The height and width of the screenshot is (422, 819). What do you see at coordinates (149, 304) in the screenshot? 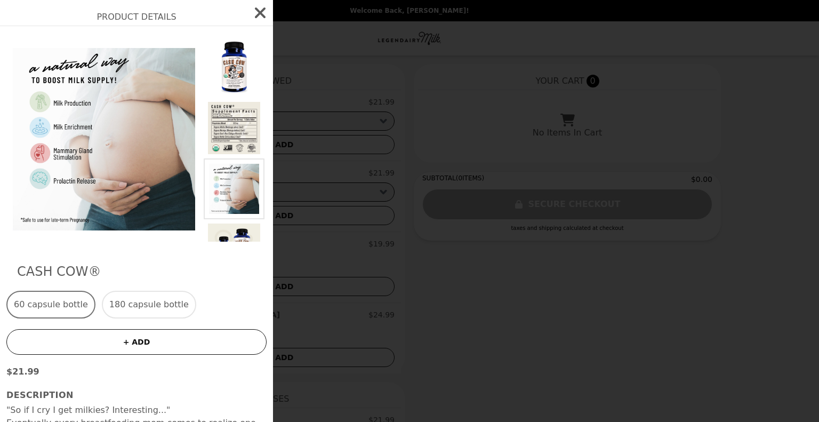
I see `button: 180 capsule bottle` at bounding box center [149, 304].